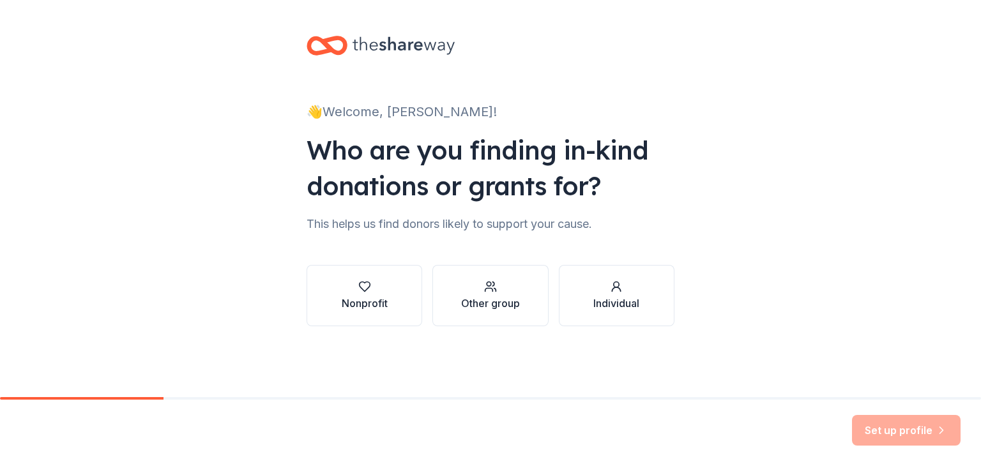 The height and width of the screenshot is (466, 981). What do you see at coordinates (490, 303) in the screenshot?
I see `div: Other group` at bounding box center [490, 303].